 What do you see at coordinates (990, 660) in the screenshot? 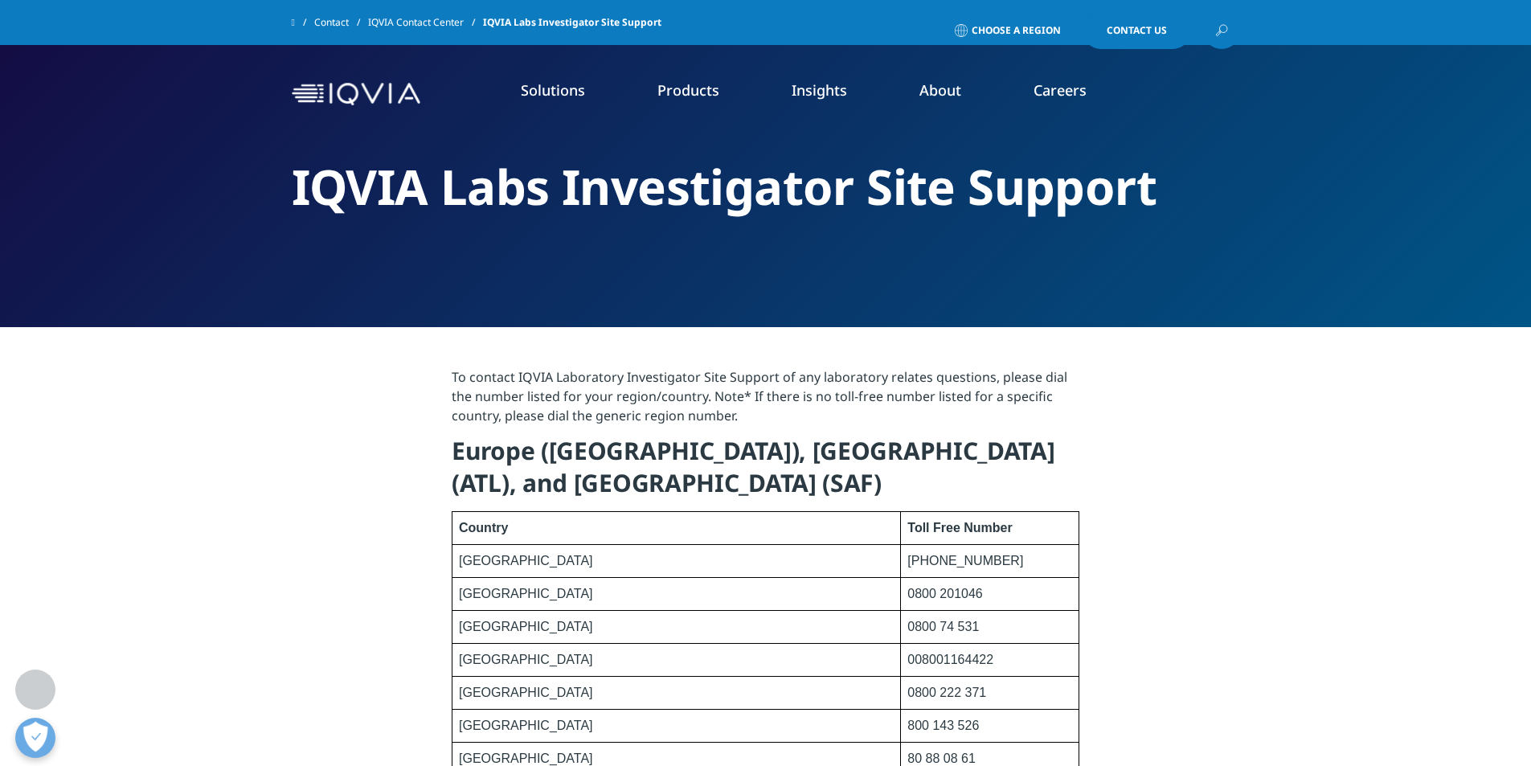
I see `td: 008001164422` at bounding box center [990, 660].